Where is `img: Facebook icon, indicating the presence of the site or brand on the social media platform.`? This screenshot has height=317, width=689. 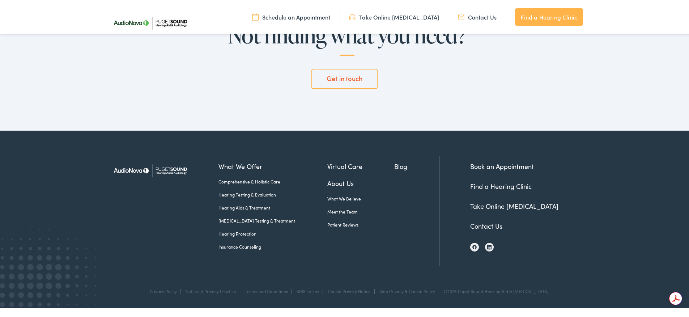
img: Facebook icon, indicating the presence of the site or brand on the social media platform. is located at coordinates (474, 246).